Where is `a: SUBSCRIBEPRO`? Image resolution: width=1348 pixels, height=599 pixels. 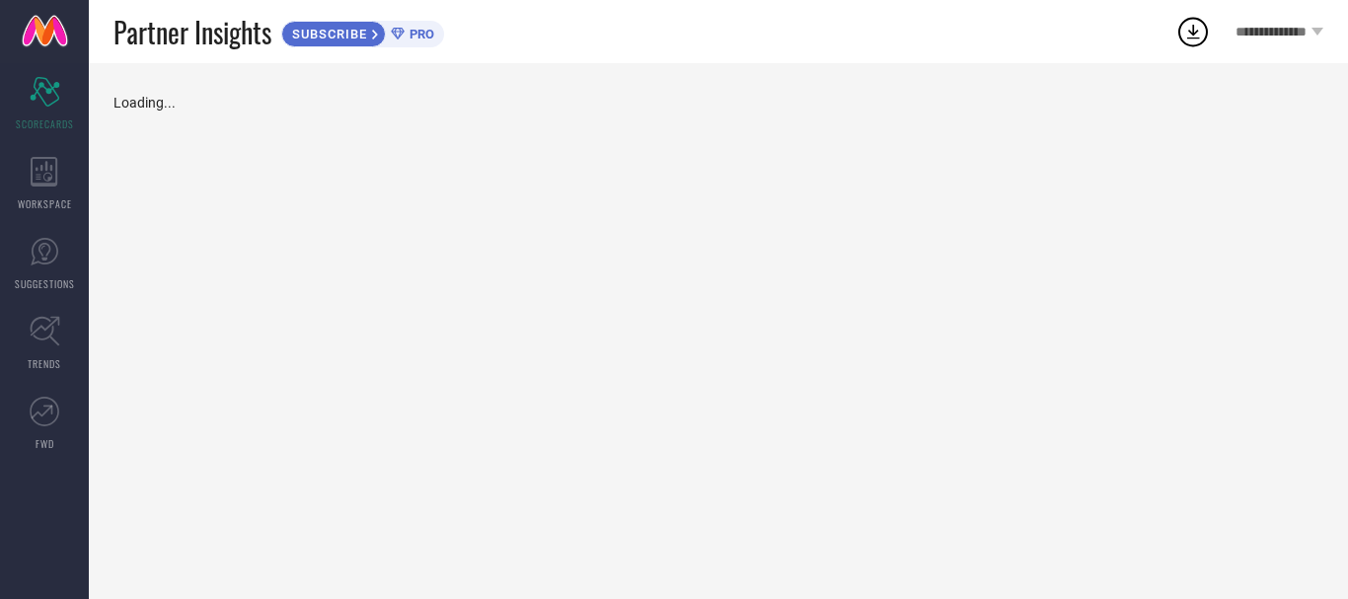
a: SUBSCRIBEPRO is located at coordinates (362, 32).